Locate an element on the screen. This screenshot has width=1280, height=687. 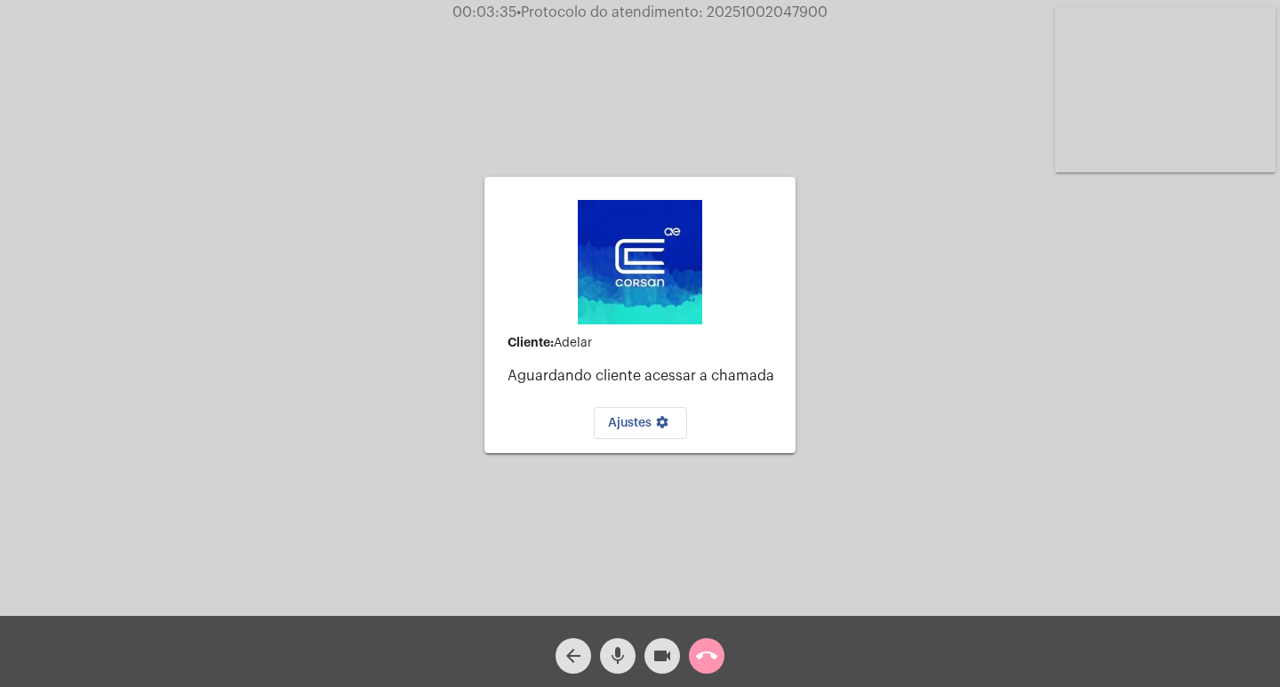
p: Aguardando cliente acessar a chamada is located at coordinates (644, 376).